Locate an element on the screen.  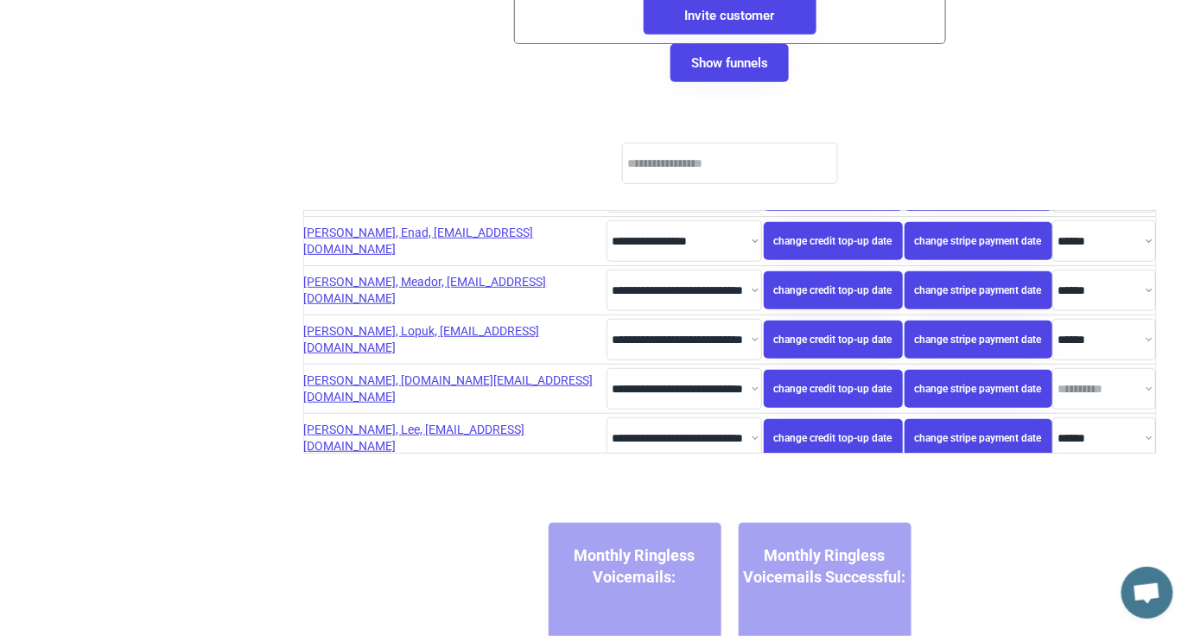
button: Show funnels is located at coordinates (729, 63).